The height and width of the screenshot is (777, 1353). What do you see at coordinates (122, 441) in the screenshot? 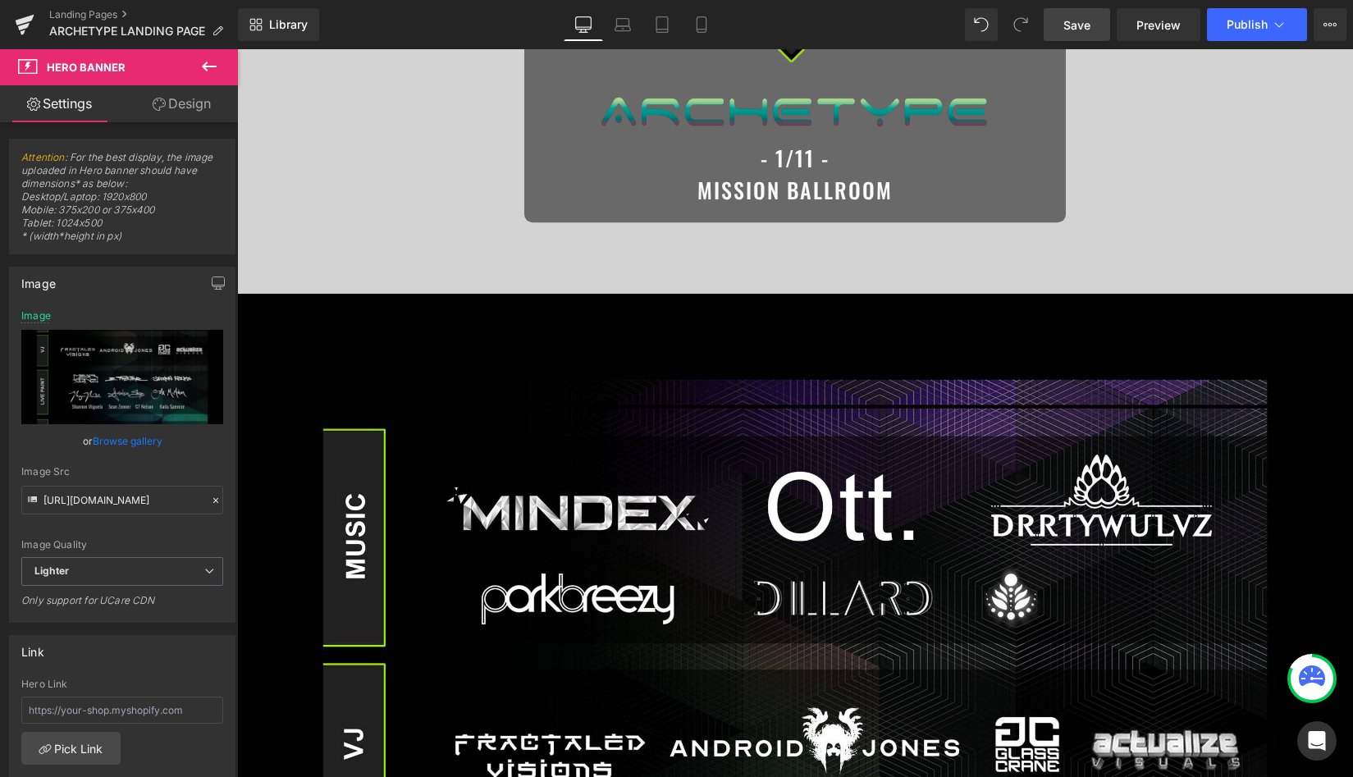
I see `div: or` at bounding box center [122, 441].